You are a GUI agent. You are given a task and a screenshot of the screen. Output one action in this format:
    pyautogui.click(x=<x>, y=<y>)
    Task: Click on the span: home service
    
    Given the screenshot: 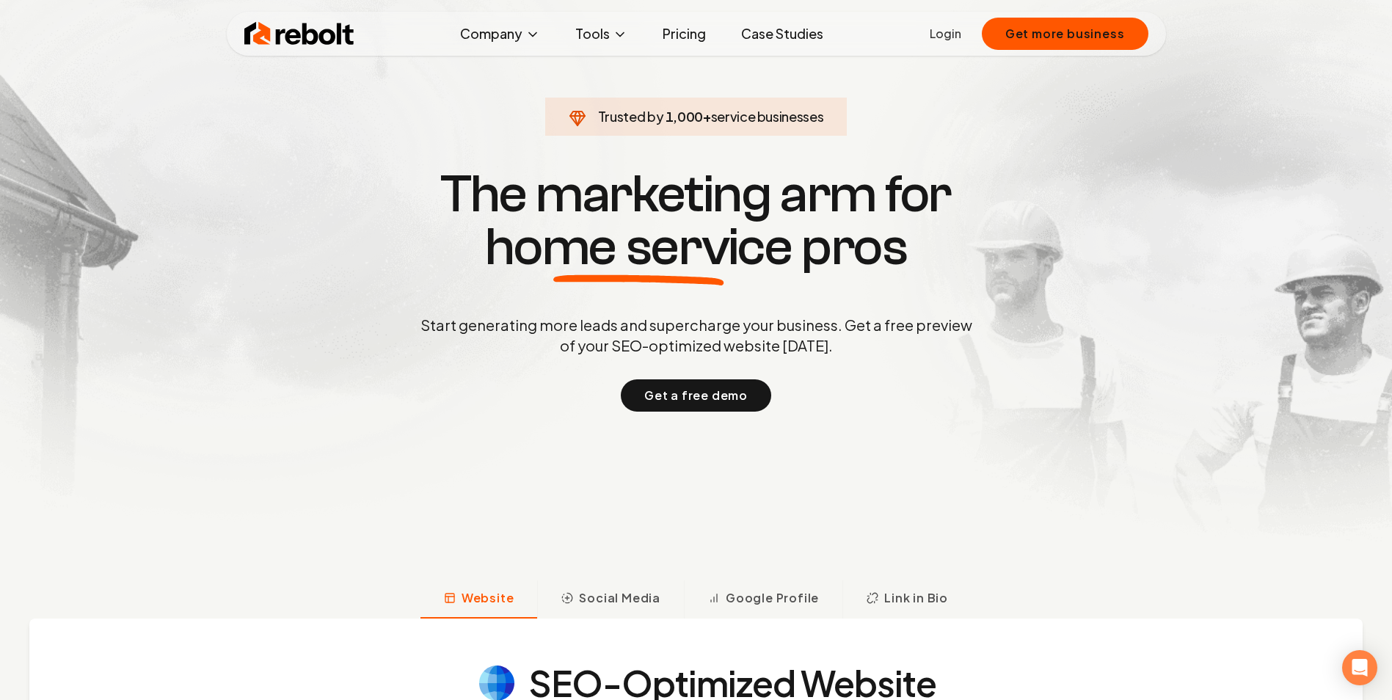 What is the action you would take?
    pyautogui.click(x=638, y=247)
    